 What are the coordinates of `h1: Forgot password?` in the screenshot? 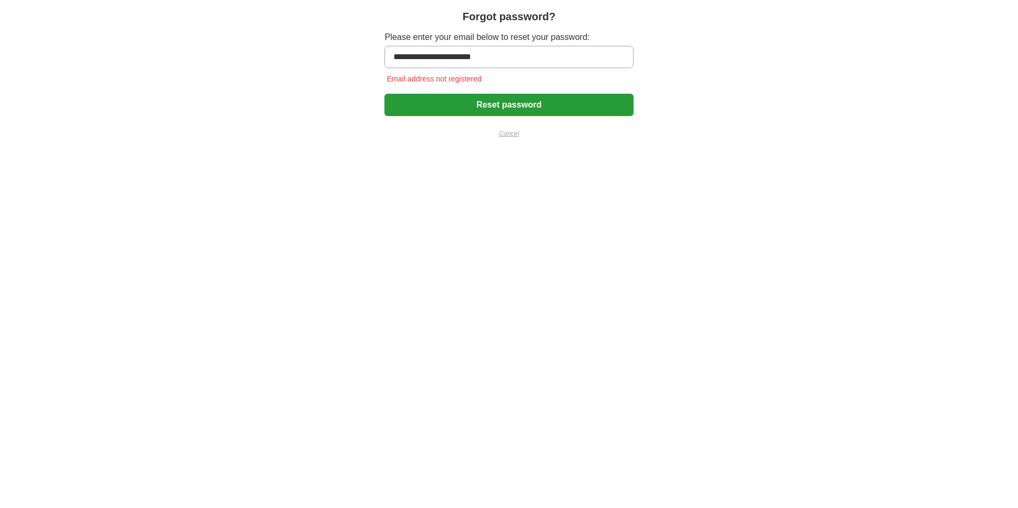 It's located at (509, 17).